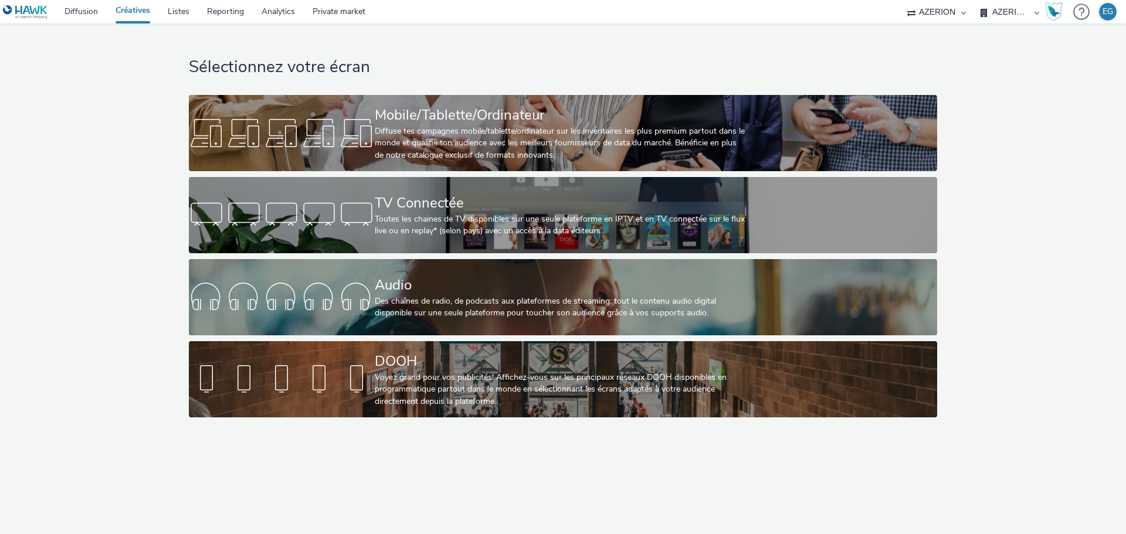 The width and height of the screenshot is (1126, 534). I want to click on div: Toutes les chaines de TV disponibles sur une seule plateforme en IPTV et en TV connectée sur le f..., so click(561, 225).